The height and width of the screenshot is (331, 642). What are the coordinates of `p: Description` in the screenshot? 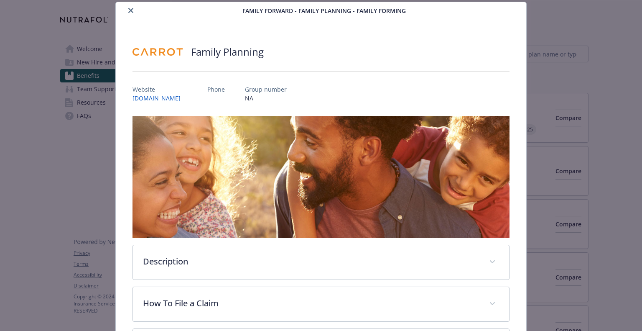 It's located at (311, 261).